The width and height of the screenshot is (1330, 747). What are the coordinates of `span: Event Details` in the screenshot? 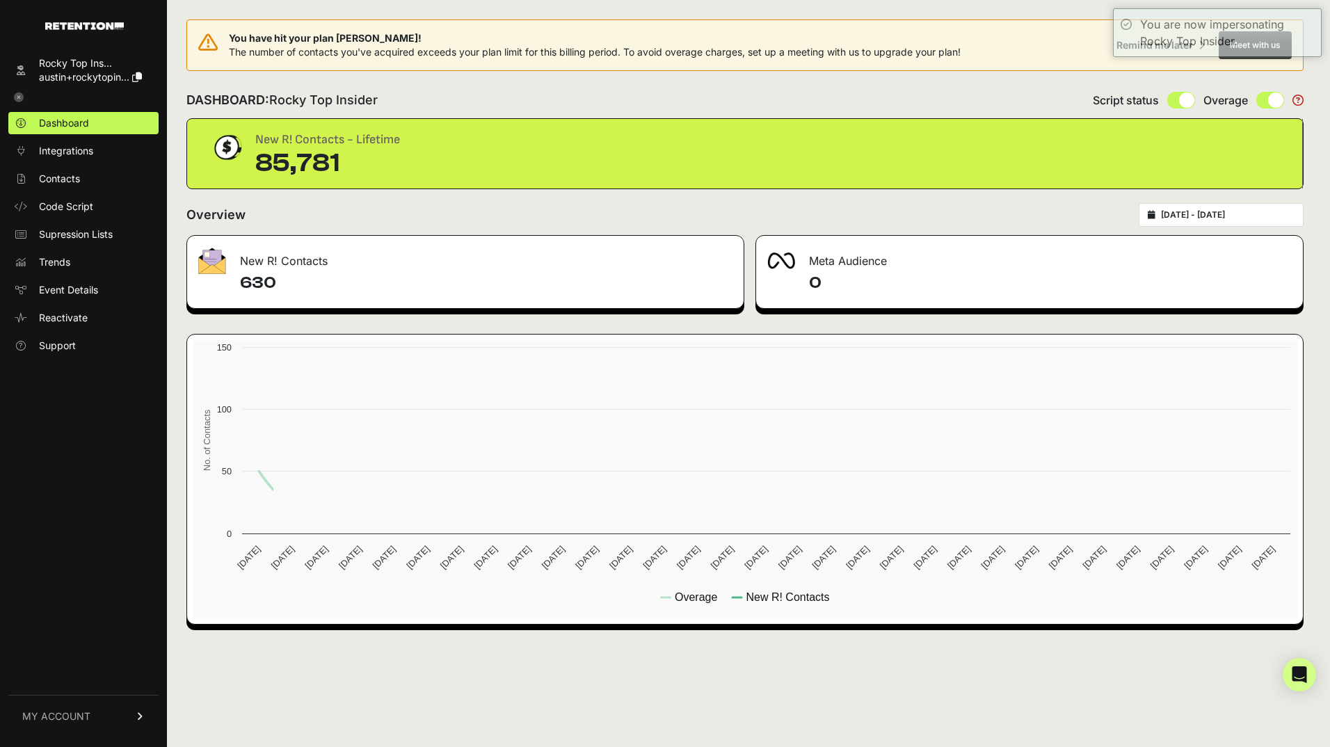 It's located at (68, 290).